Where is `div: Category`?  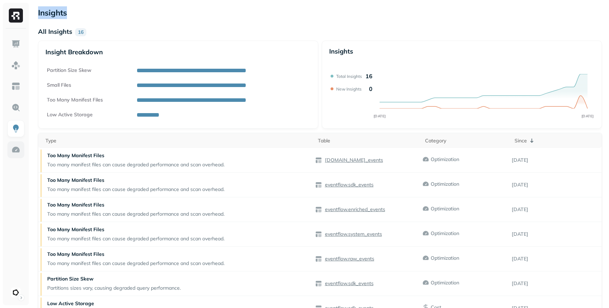
div: Category is located at coordinates (467, 141).